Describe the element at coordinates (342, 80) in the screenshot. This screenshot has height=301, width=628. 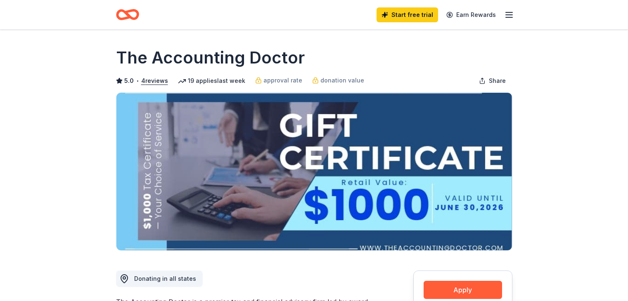
I see `span: donation value` at that location.